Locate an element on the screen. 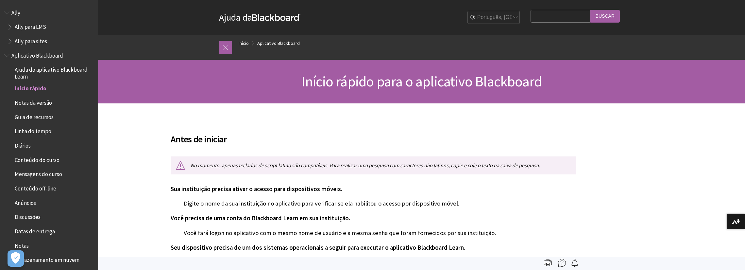 Image resolution: width=745 pixels, height=270 pixels. span: Ally para LMS is located at coordinates (30, 26).